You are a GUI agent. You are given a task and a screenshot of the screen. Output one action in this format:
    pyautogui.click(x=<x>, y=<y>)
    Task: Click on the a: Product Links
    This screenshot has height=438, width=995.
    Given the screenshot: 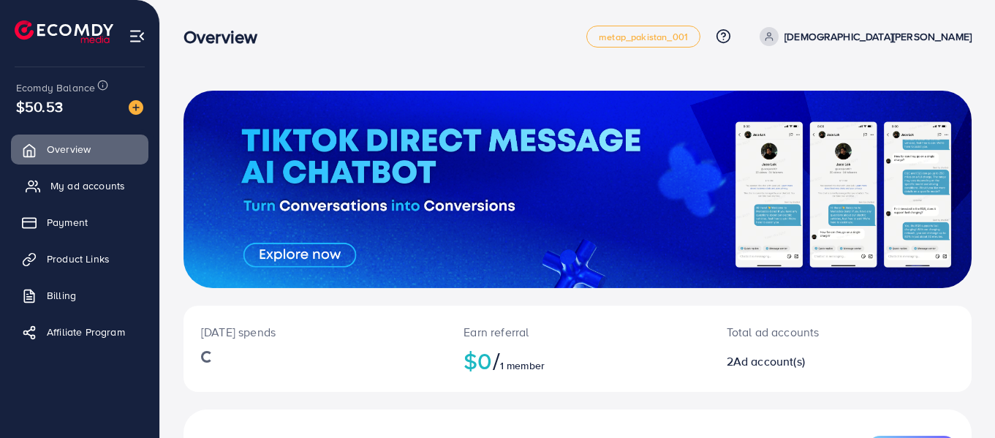 What is the action you would take?
    pyautogui.click(x=80, y=259)
    